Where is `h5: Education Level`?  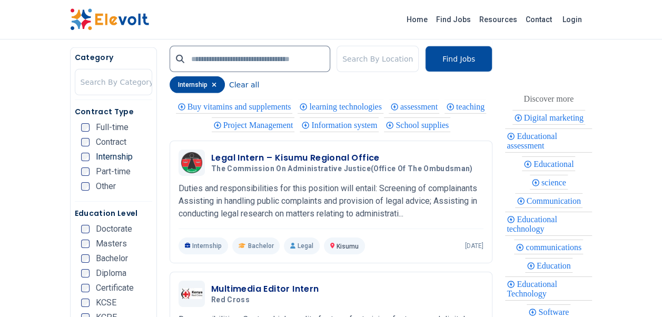
h5: Education Level is located at coordinates (113, 213).